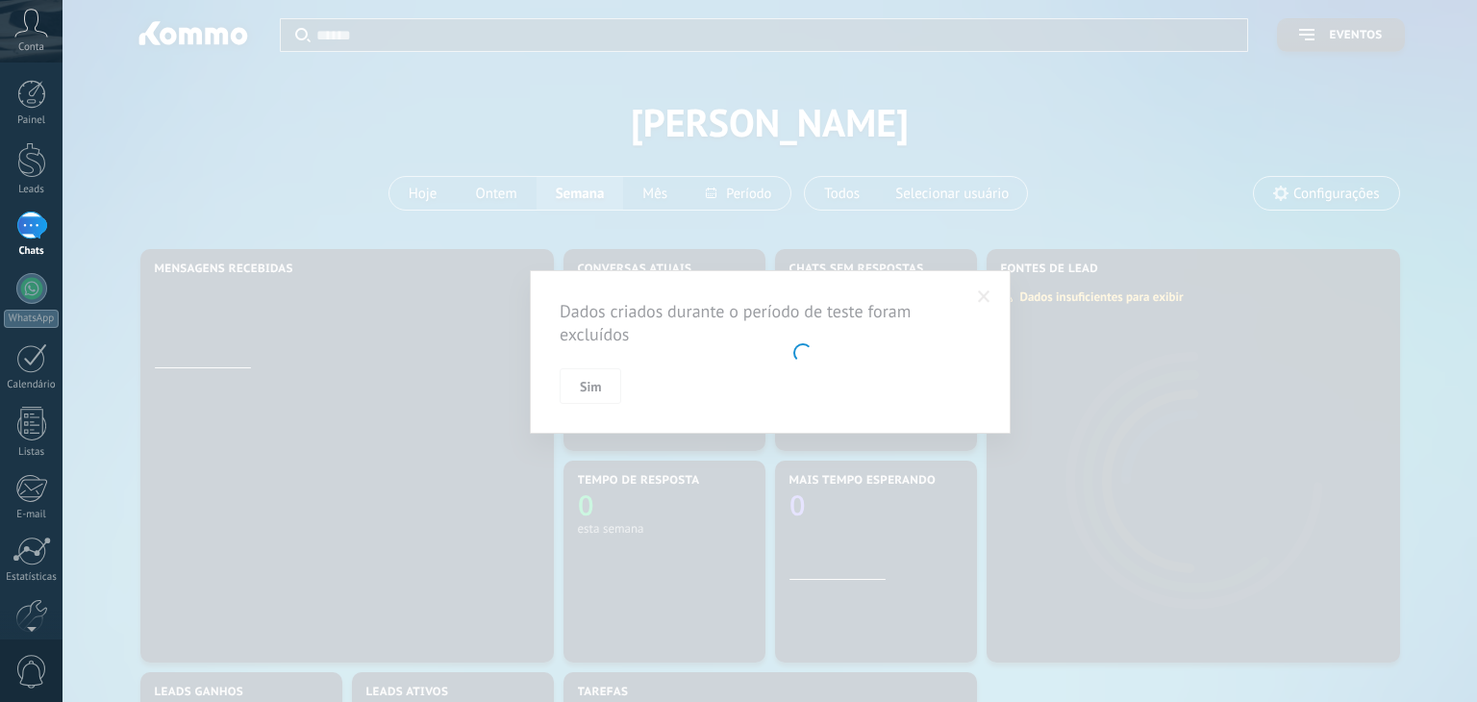 The width and height of the screenshot is (1477, 702). I want to click on div: Chats, so click(32, 251).